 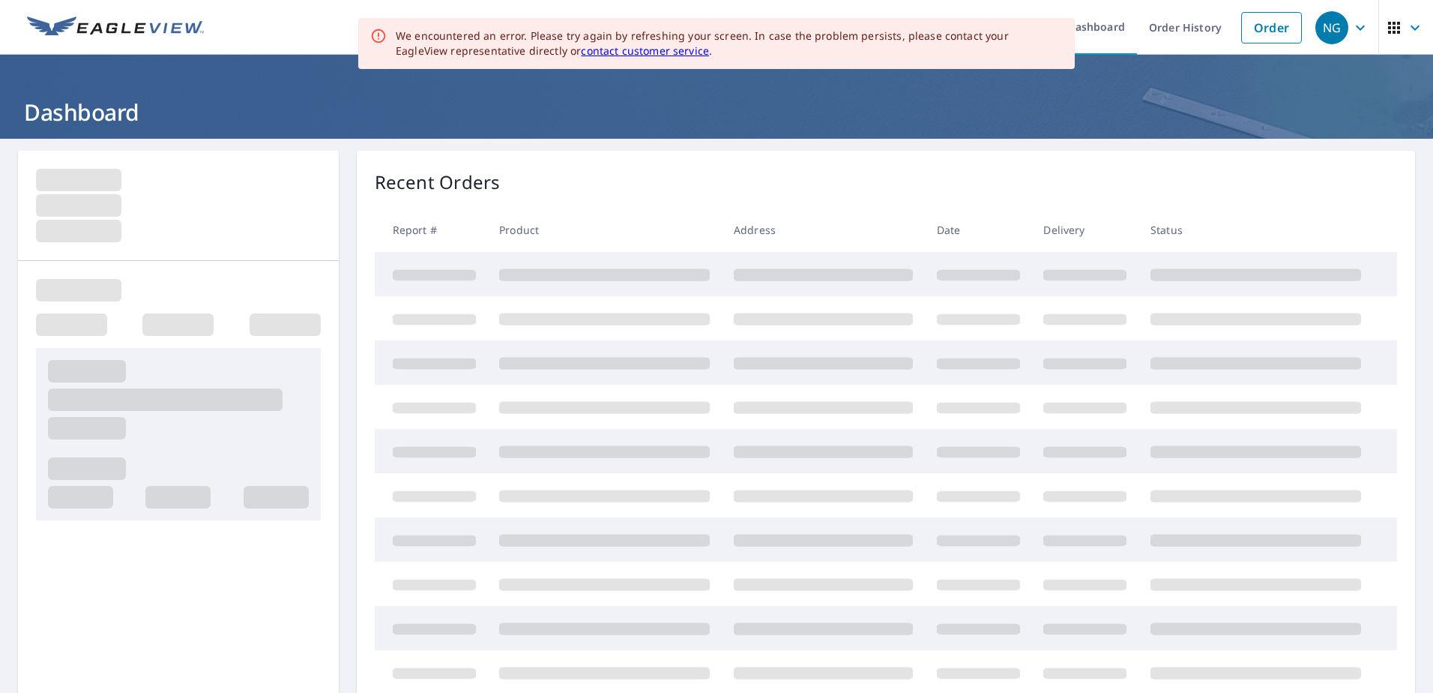 What do you see at coordinates (978, 229) in the screenshot?
I see `th: Date` at bounding box center [978, 229].